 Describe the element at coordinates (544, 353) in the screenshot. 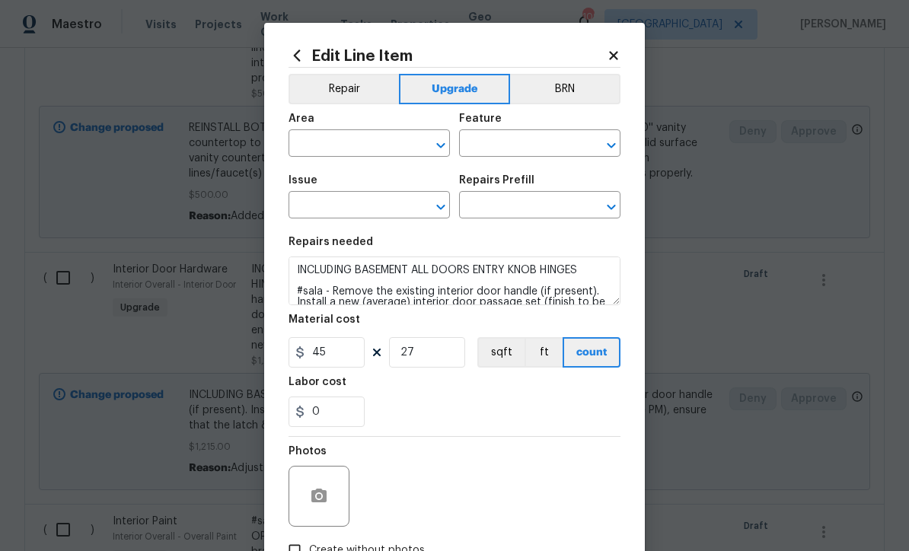

I see `button: ft` at that location.